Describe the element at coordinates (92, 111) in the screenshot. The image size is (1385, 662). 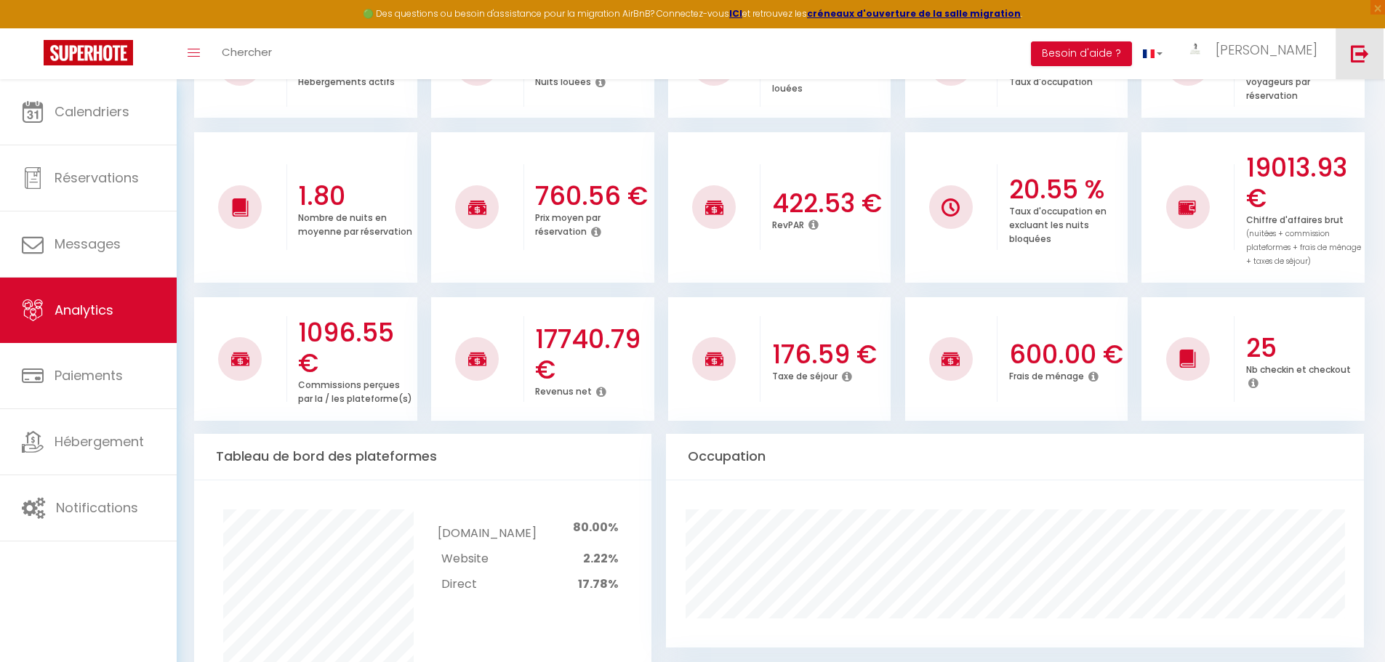
I see `span: Calendriers` at that location.